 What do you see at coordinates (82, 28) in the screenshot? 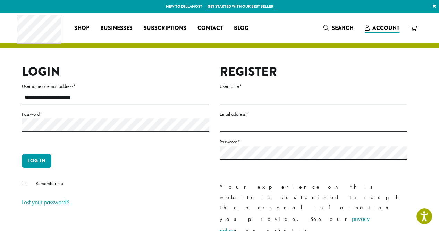
I see `a: Shop` at bounding box center [82, 28].